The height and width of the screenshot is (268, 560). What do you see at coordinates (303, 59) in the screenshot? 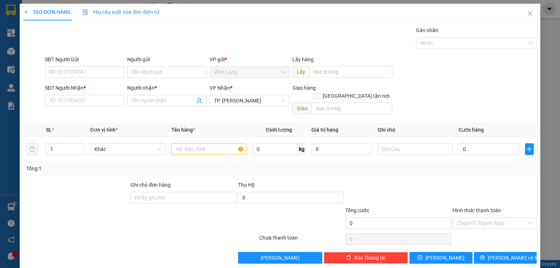
I see `span: Lấy hàng` at bounding box center [303, 59].